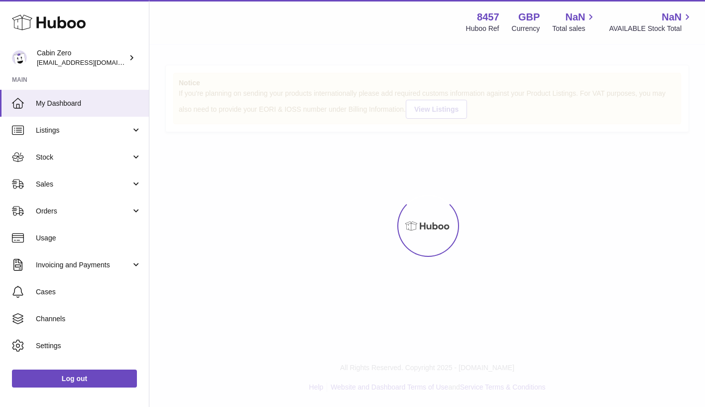 The image size is (705, 407). Describe the element at coordinates (89, 238) in the screenshot. I see `span: Usage` at that location.